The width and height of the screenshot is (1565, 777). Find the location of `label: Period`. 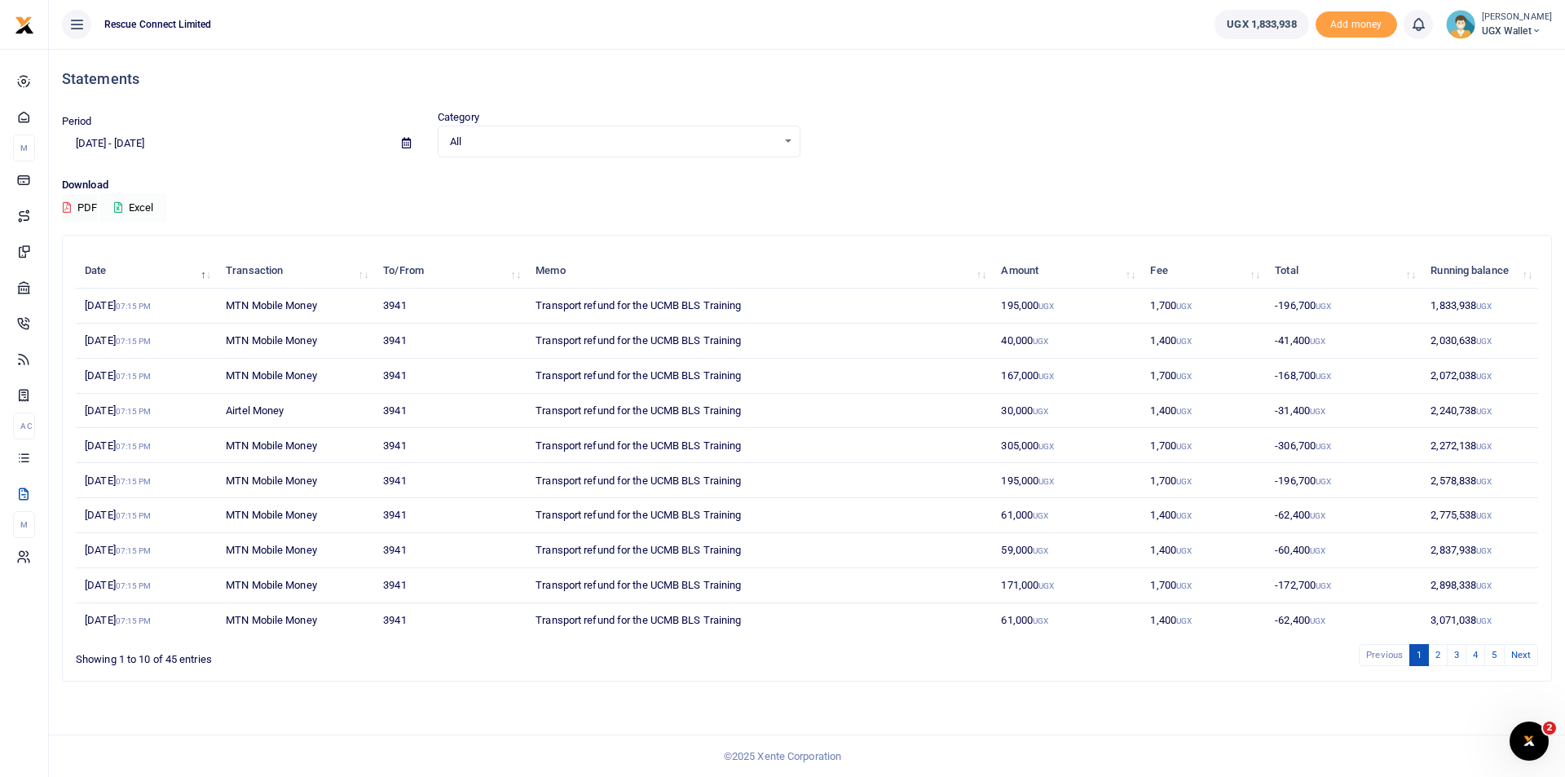

label: Period is located at coordinates (77, 121).